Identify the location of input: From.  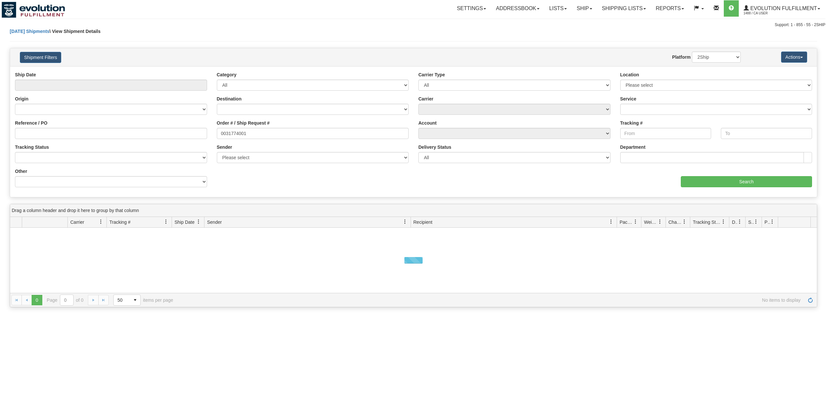
(666, 133).